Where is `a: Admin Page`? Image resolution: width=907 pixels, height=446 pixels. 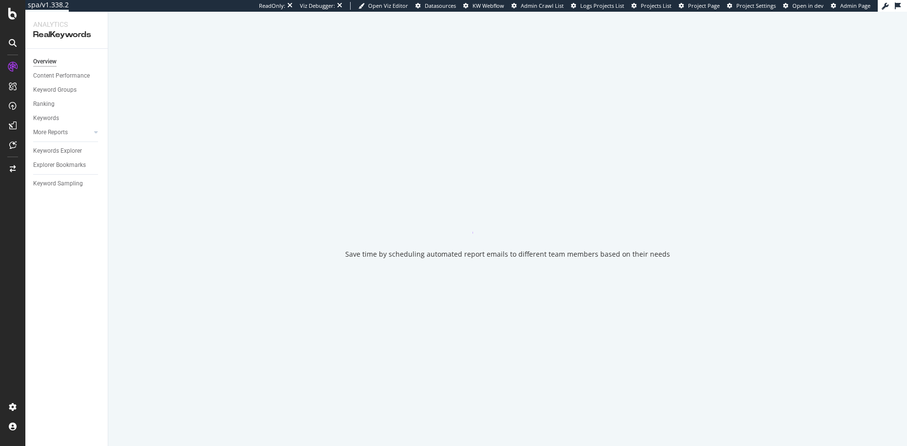 a: Admin Page is located at coordinates (850, 6).